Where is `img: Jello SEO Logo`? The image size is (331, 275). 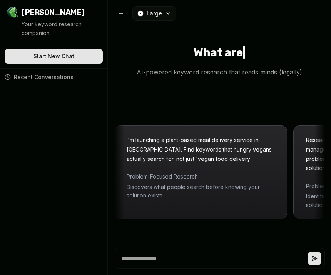 img: Jello SEO Logo is located at coordinates (12, 12).